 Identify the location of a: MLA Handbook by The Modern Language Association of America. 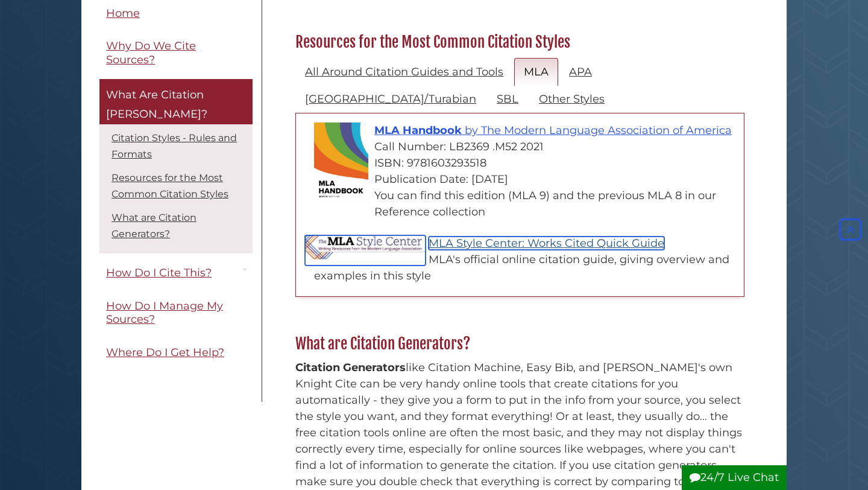
(553, 130).